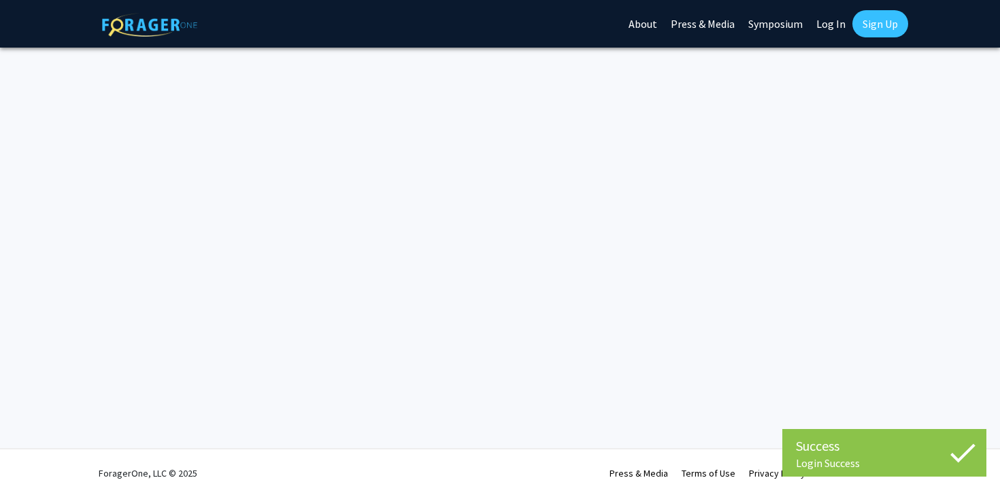  I want to click on div: ForagerOne, LLC © 2025, so click(148, 474).